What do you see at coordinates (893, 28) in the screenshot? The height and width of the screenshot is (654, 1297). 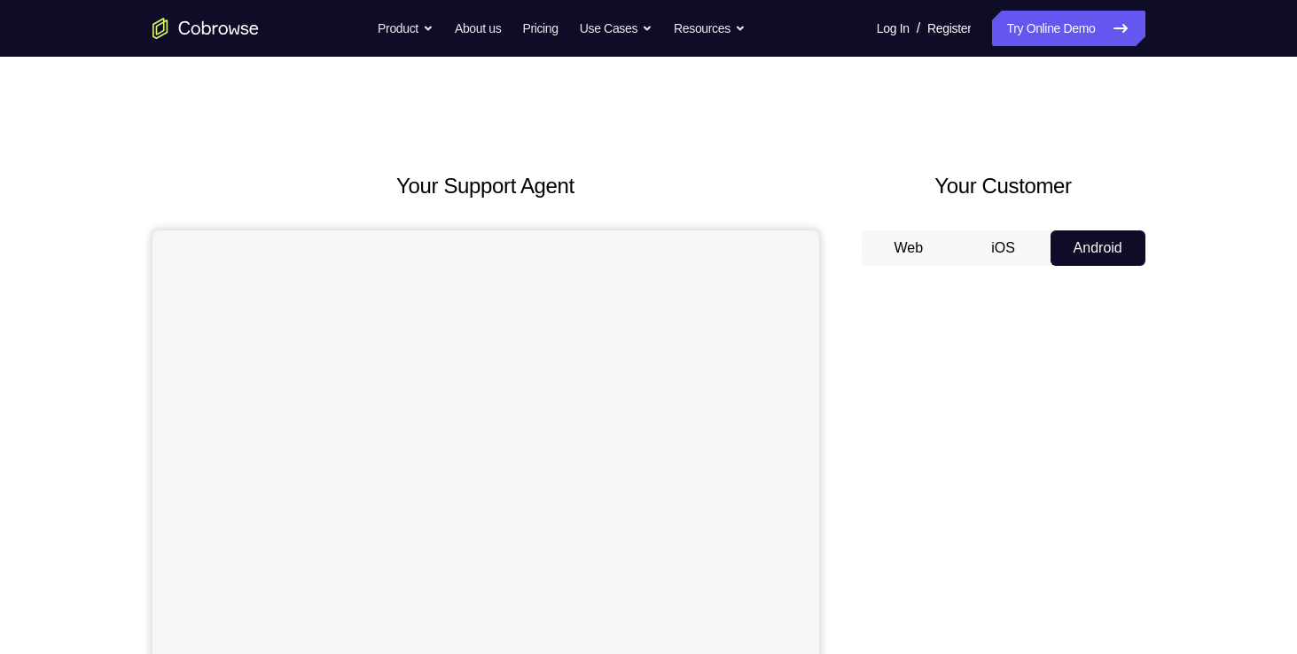 I see `a: Log In` at bounding box center [893, 28].